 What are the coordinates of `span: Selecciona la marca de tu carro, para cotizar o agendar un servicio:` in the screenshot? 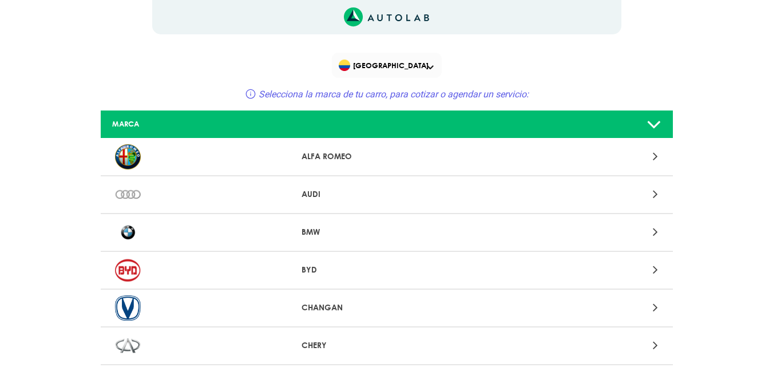 It's located at (393, 94).